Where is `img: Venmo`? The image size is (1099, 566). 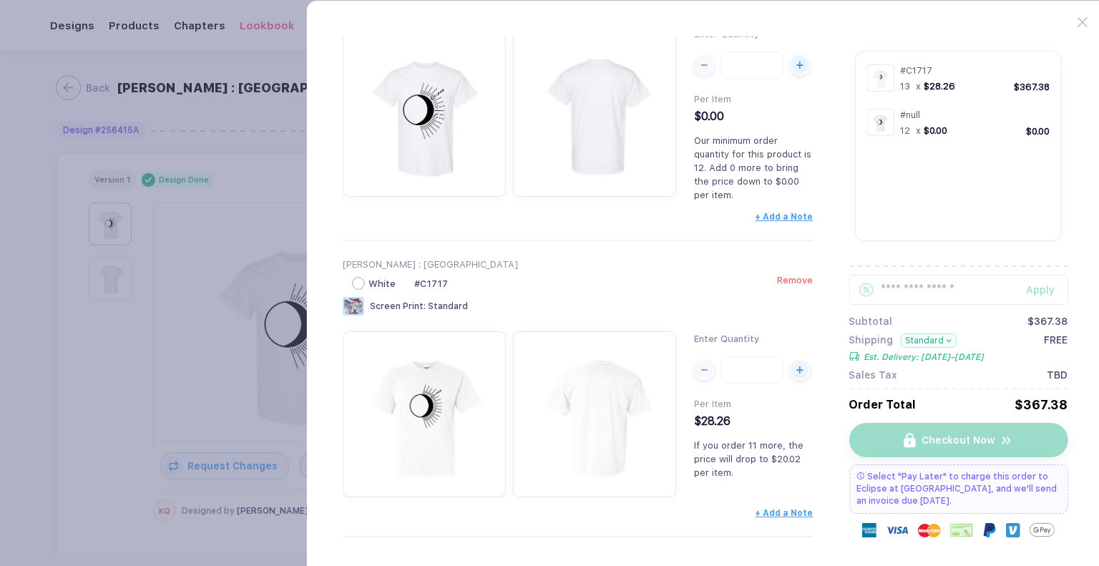
img: Venmo is located at coordinates (1013, 530).